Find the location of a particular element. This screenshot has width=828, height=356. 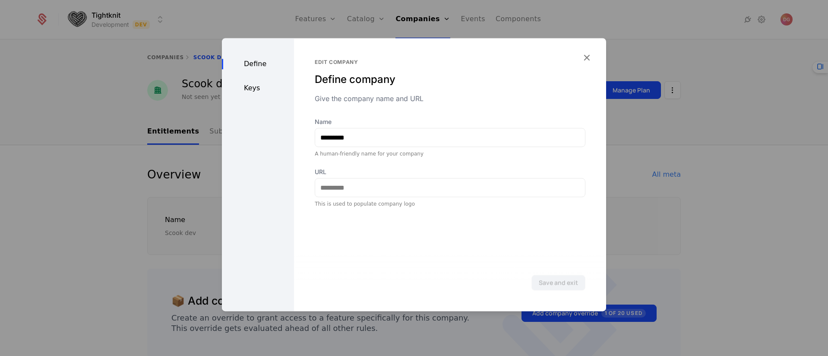

button: Save and exit is located at coordinates (558, 282).